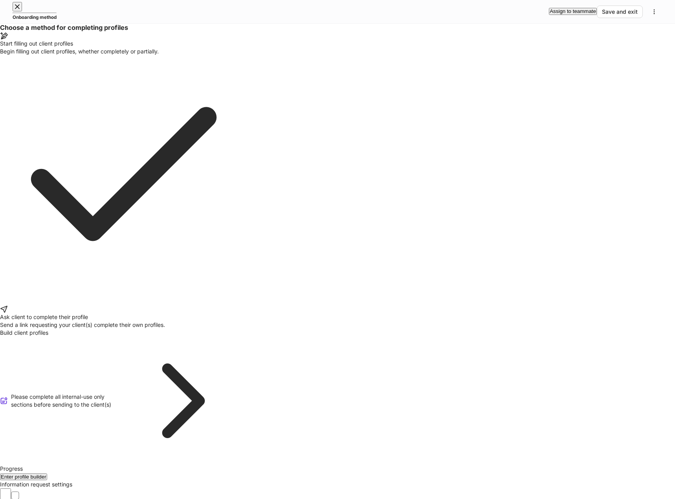 Image resolution: width=675 pixels, height=499 pixels. Describe the element at coordinates (573, 11) in the screenshot. I see `button: Assign to teammate` at that location.